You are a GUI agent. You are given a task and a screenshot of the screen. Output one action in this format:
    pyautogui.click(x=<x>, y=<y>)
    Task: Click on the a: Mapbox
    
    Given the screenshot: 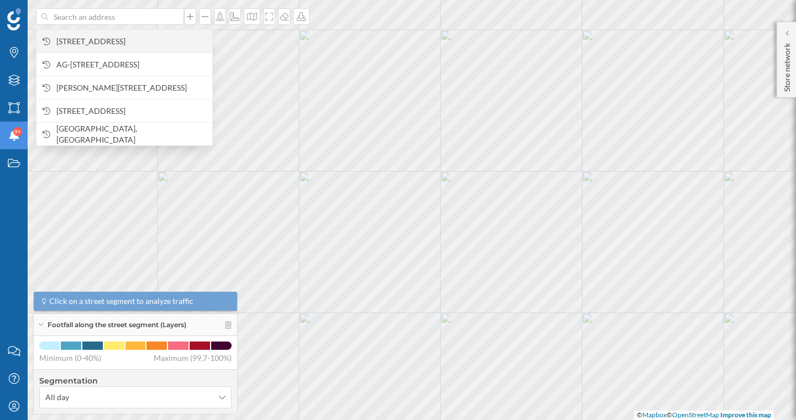 What is the action you would take?
    pyautogui.click(x=655, y=415)
    